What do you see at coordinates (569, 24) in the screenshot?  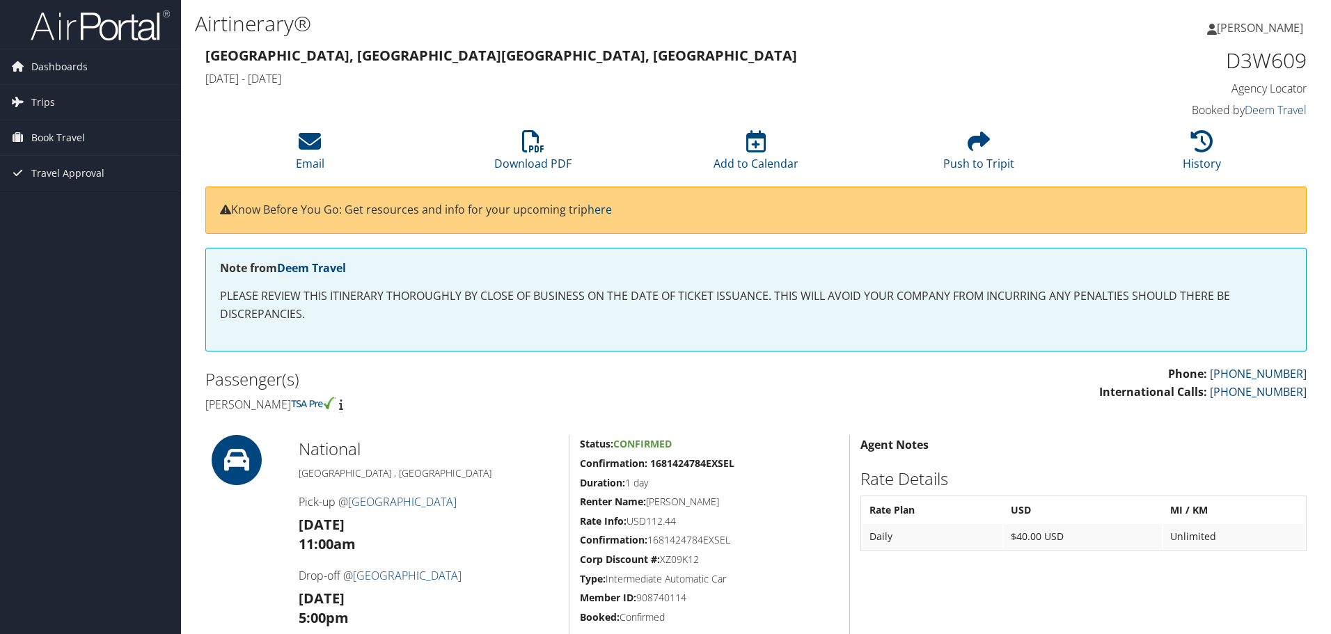 I see `h1: Airtinerary®` at bounding box center [569, 24].